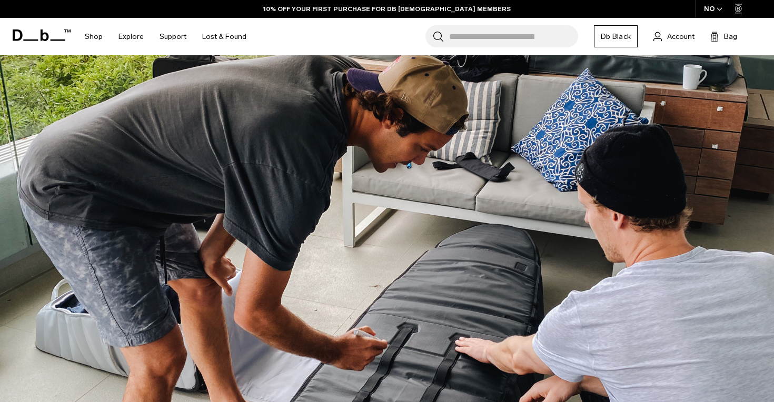 The height and width of the screenshot is (402, 774). I want to click on span: Bag, so click(730, 36).